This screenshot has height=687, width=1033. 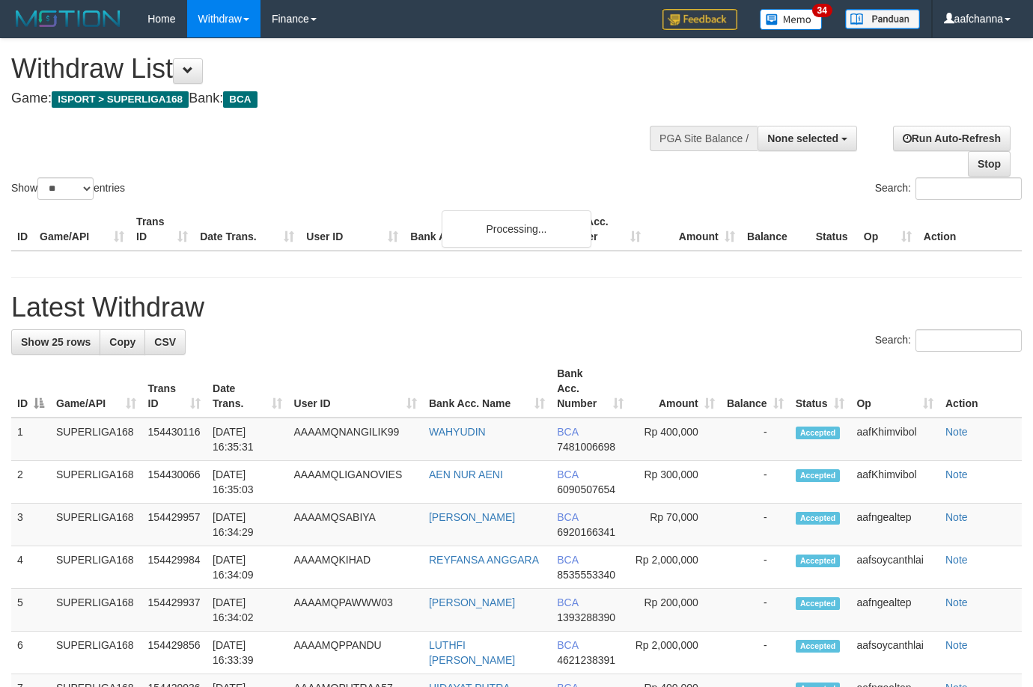 I want to click on td: Rp 400,000, so click(x=675, y=439).